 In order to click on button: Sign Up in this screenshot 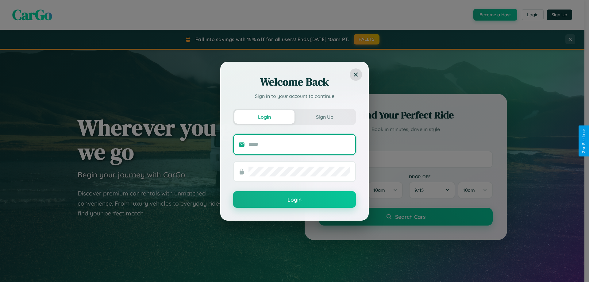, I will do `click(325, 117)`.